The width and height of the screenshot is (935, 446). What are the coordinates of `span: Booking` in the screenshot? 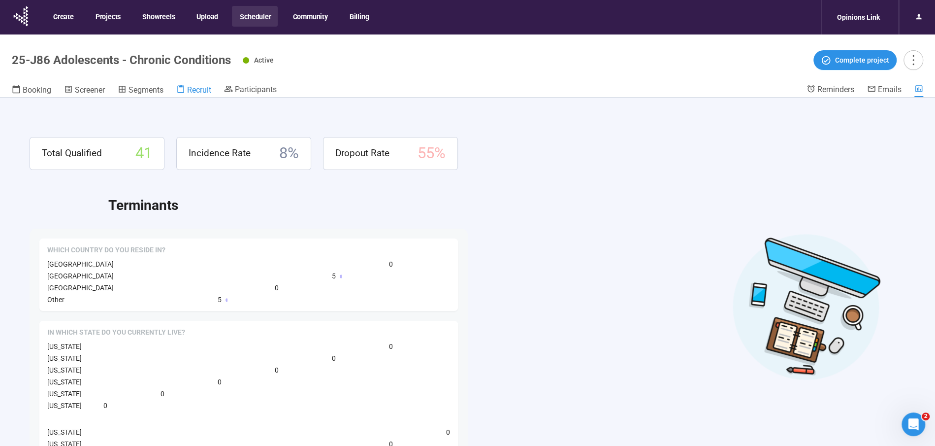 It's located at (37, 90).